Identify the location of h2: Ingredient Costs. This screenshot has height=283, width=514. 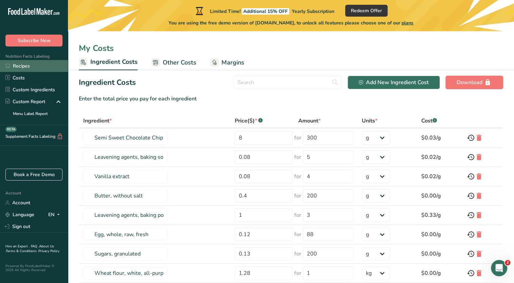
(107, 82).